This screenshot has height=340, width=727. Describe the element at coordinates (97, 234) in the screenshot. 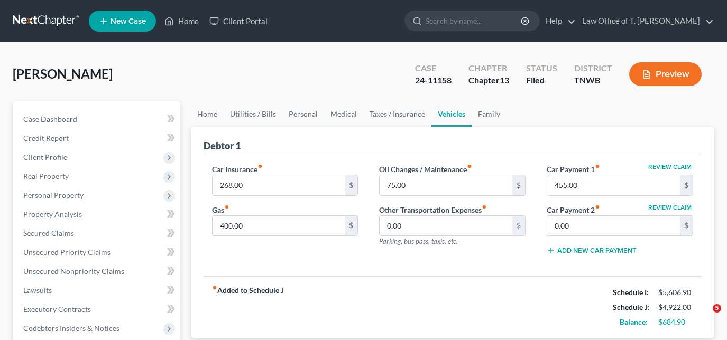

I see `a: Secured Claims` at that location.